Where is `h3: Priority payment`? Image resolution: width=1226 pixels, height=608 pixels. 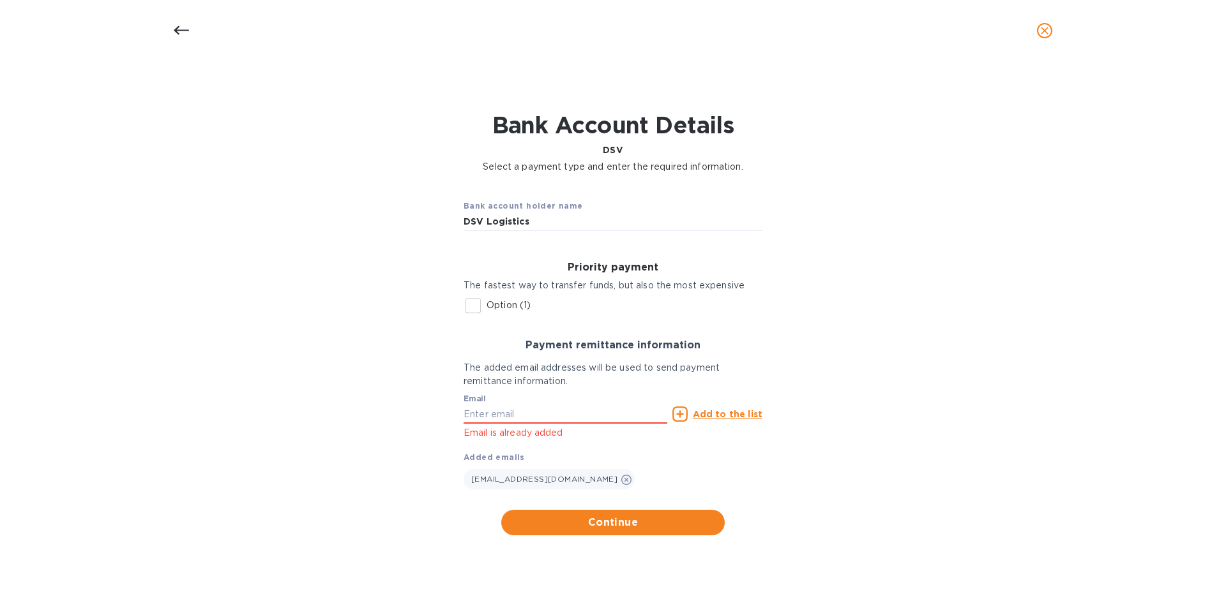 h3: Priority payment is located at coordinates (613, 267).